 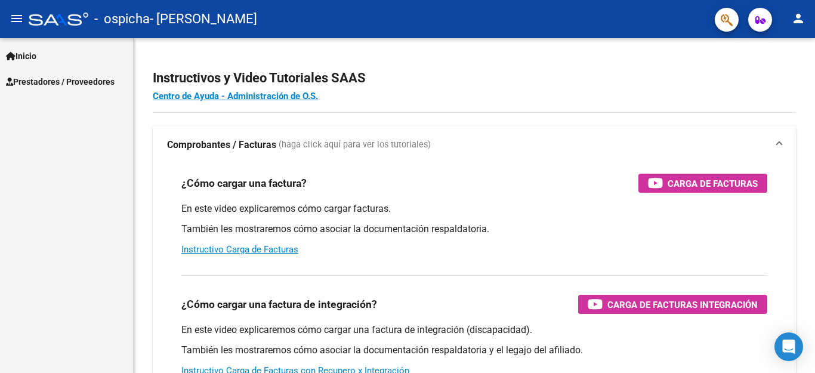 I want to click on p: También les mostraremos cómo asociar la documentación respaldatoria y el legajo del afiliado., so click(x=475, y=350).